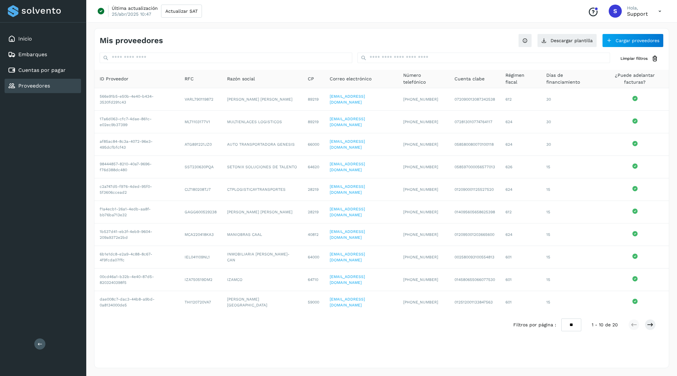 This screenshot has height=376, width=677. What do you see at coordinates (423, 79) in the screenshot?
I see `span: Número telefónico` at bounding box center [423, 79].